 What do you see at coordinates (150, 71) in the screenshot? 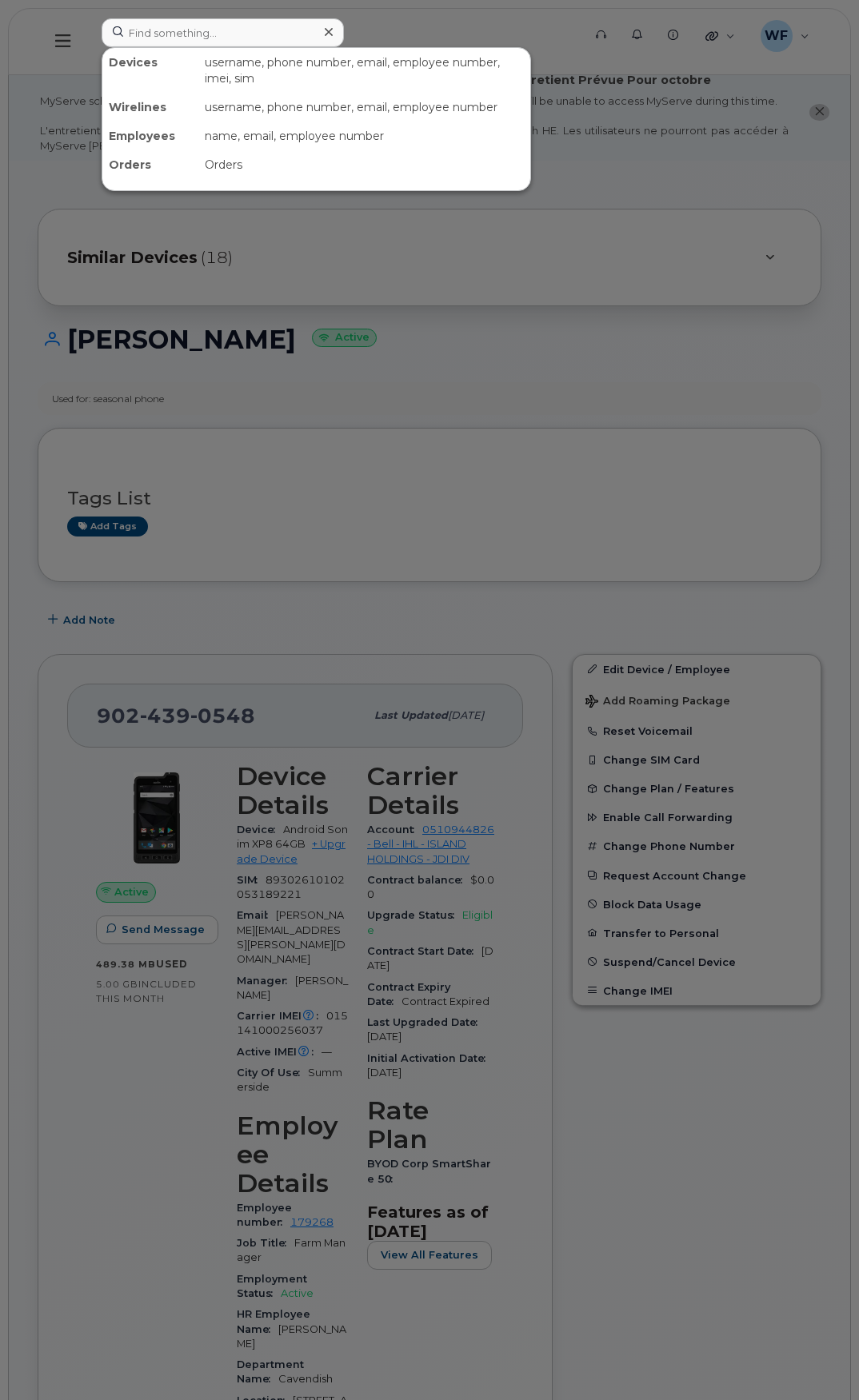
I see `div: Devices` at bounding box center [150, 71].